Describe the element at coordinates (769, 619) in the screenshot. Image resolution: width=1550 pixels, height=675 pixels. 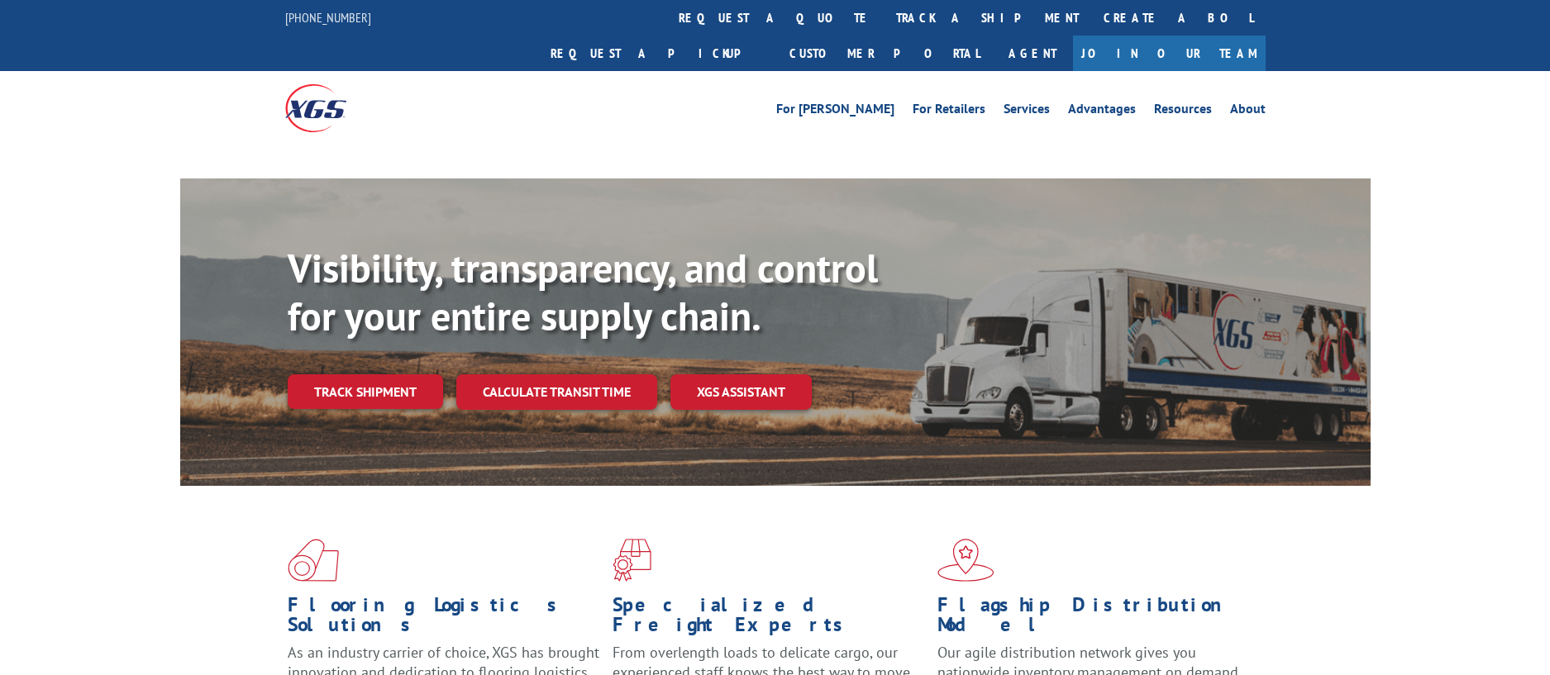
I see `h1: Specialized Freight Experts` at that location.